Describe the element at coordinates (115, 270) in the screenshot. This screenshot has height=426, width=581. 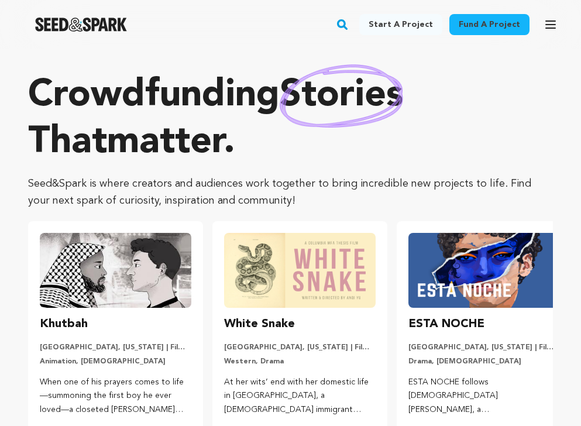
I see `img: Khutbah image` at that location.